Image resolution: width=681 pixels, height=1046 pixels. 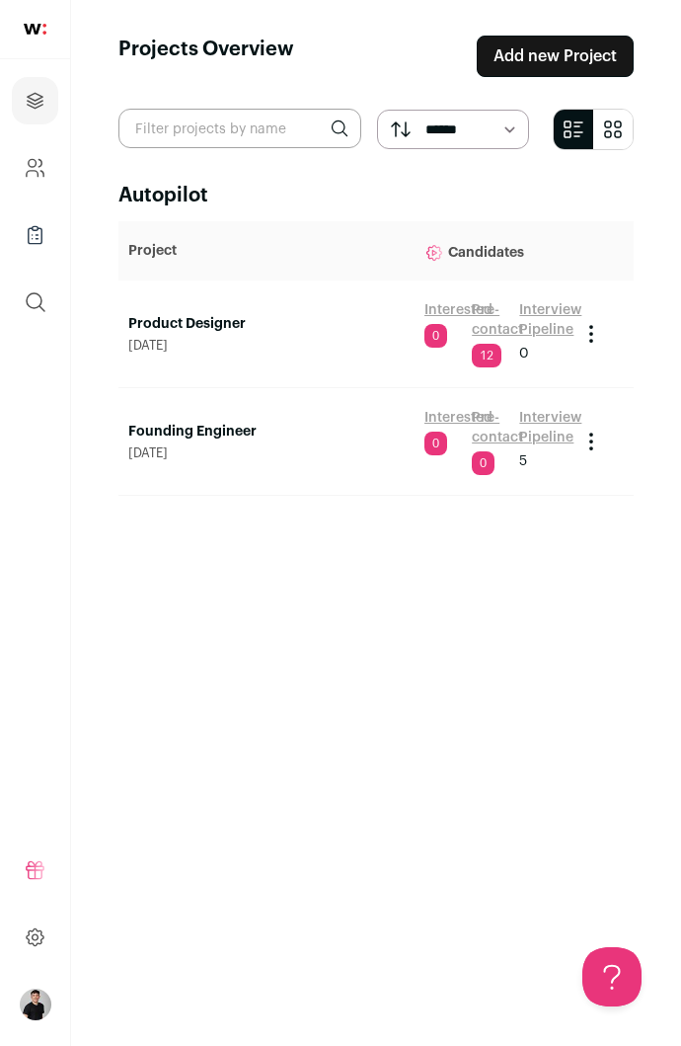 I want to click on span: 12, so click(x=487, y=356).